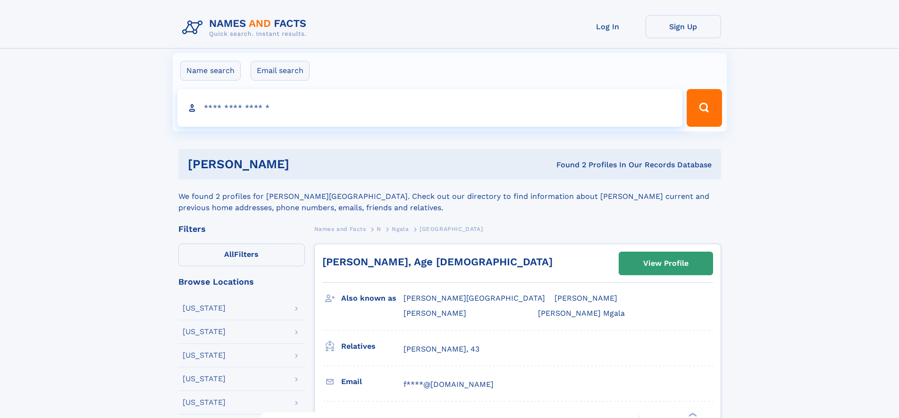 Image resolution: width=899 pixels, height=418 pixels. What do you see at coordinates (372, 299) in the screenshot?
I see `h3: Also known as` at bounding box center [372, 299].